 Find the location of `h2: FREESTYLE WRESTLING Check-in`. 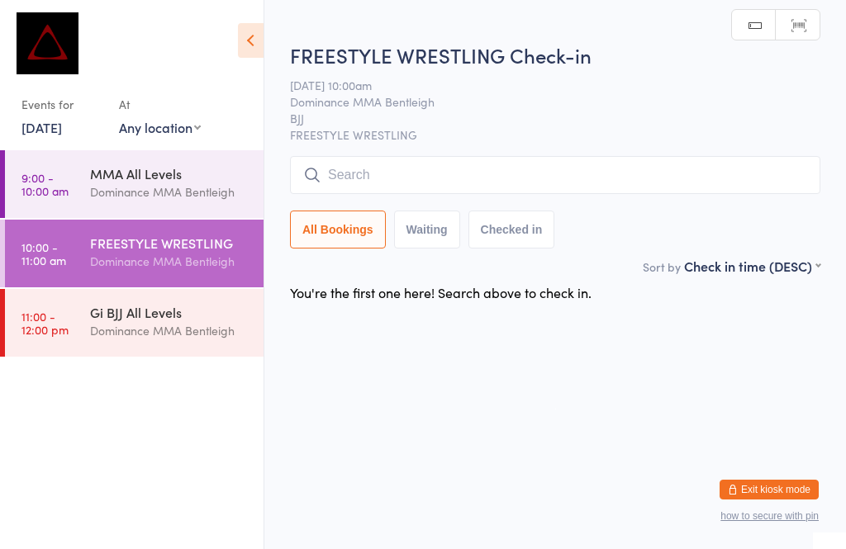

h2: FREESTYLE WRESTLING Check-in is located at coordinates (555, 55).